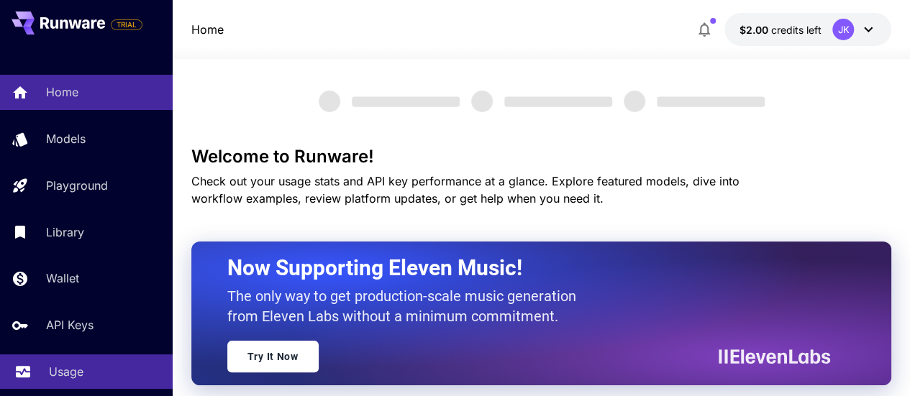 This screenshot has width=910, height=396. I want to click on a: Home, so click(207, 29).